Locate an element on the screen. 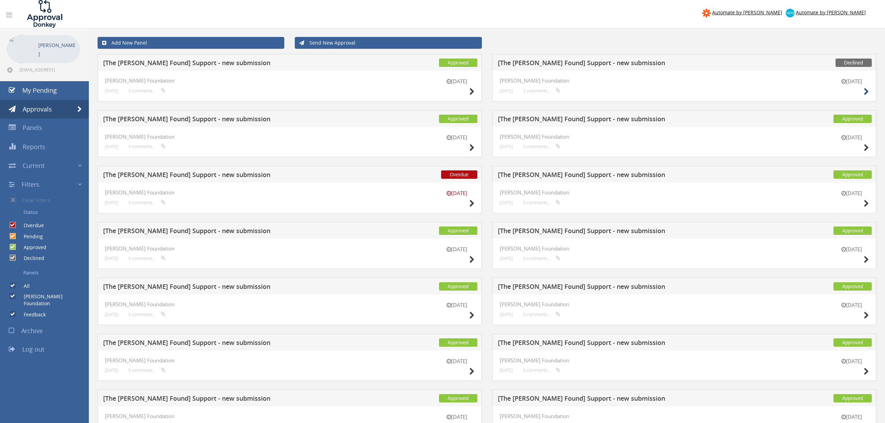  span: Log out is located at coordinates (33, 349).